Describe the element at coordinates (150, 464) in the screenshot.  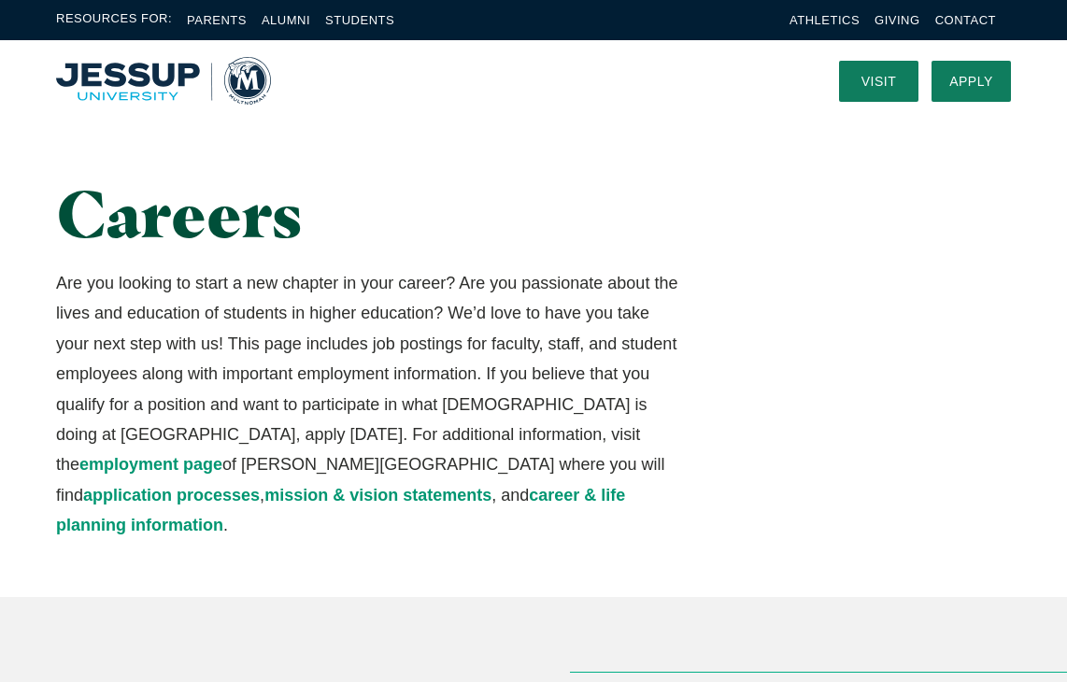
I see `a: employment page` at that location.